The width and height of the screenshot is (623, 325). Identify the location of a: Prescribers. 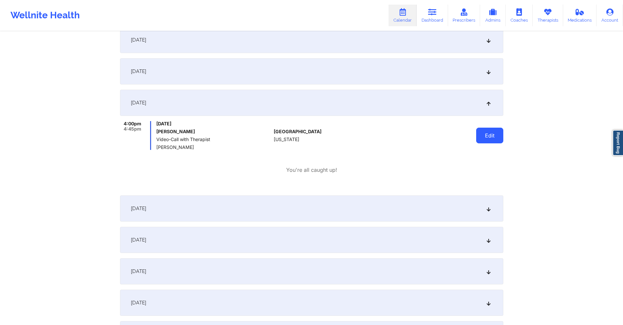
(464, 15).